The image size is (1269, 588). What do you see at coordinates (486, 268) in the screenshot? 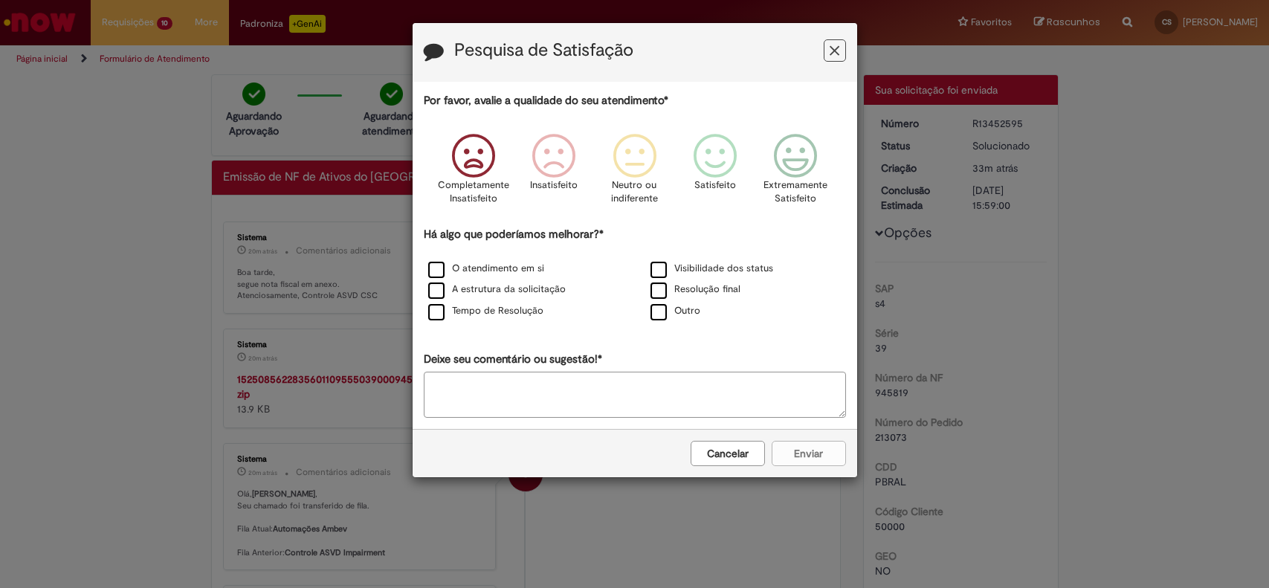
I see `label: O atendimento em si` at bounding box center [486, 268].